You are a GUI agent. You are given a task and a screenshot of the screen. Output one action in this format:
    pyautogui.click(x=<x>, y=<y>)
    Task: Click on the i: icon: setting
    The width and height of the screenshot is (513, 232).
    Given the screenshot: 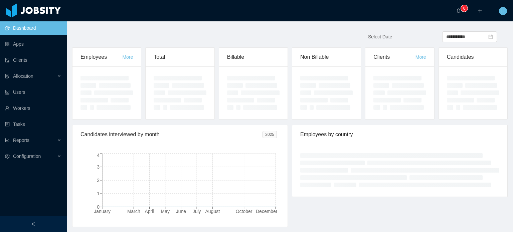 What is the action you would take?
    pyautogui.click(x=7, y=156)
    